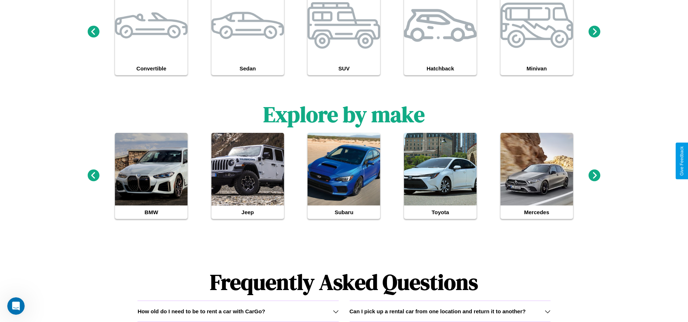 This screenshot has width=688, height=322. What do you see at coordinates (344, 68) in the screenshot?
I see `h4: SUV` at bounding box center [344, 68].